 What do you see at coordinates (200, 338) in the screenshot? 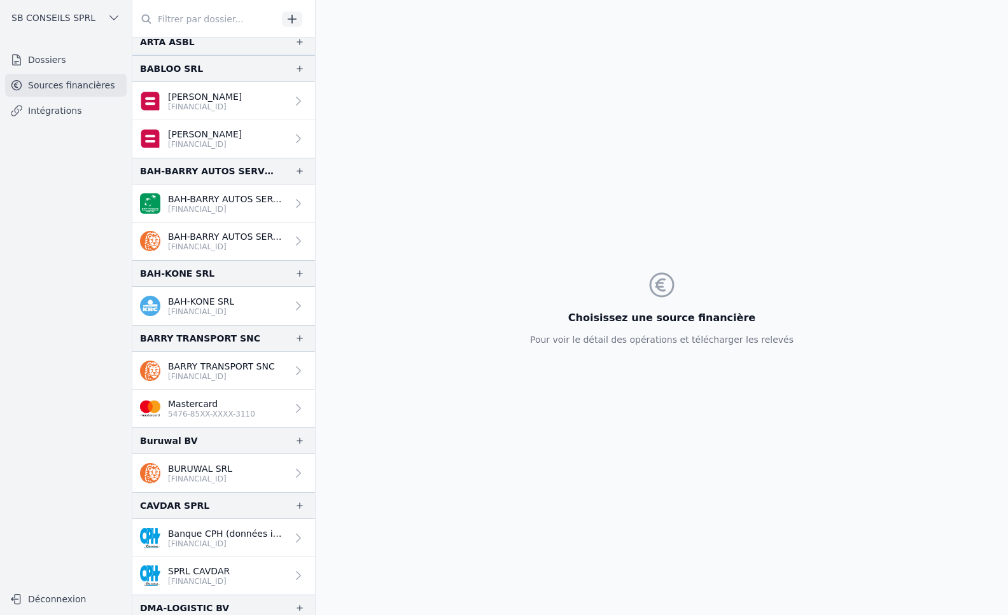
I see `div: BARRY TRANSPORT SNC` at bounding box center [200, 338].